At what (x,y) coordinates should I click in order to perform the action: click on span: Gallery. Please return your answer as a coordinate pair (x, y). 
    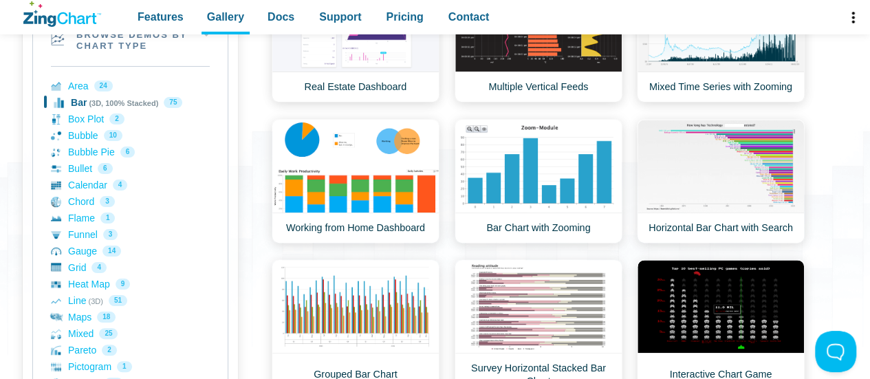
    Looking at the image, I should click on (226, 17).